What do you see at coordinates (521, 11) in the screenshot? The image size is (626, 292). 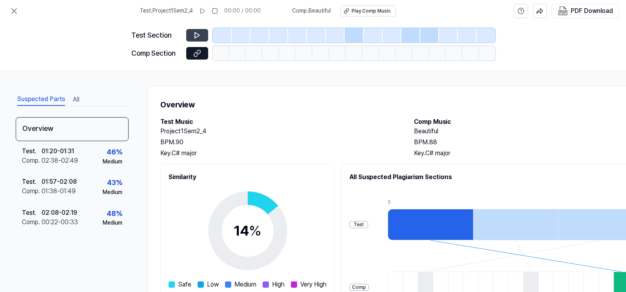 I see `button: help` at bounding box center [521, 11].